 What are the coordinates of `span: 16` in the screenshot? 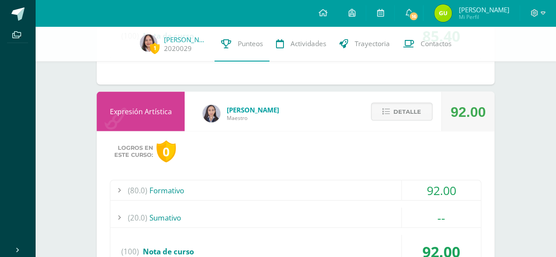 It's located at (414, 16).